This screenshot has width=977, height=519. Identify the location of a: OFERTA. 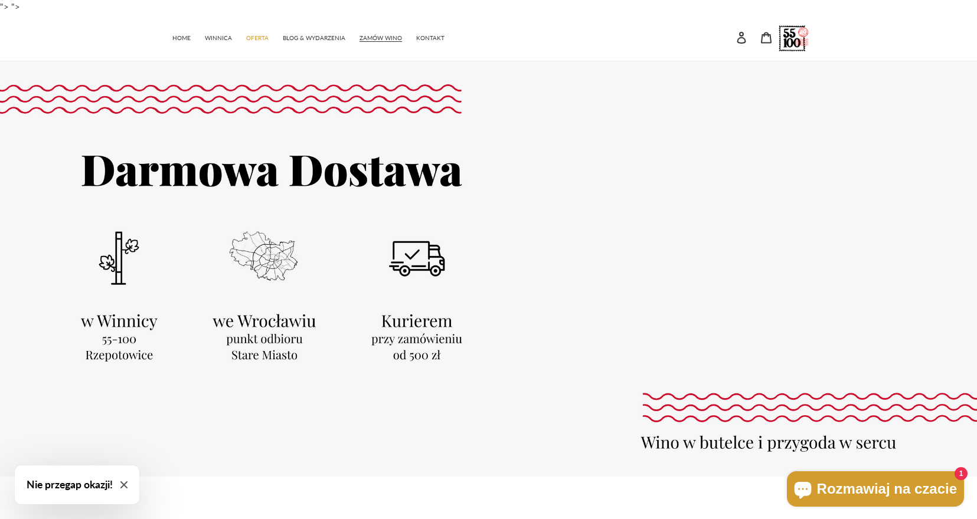
(257, 37).